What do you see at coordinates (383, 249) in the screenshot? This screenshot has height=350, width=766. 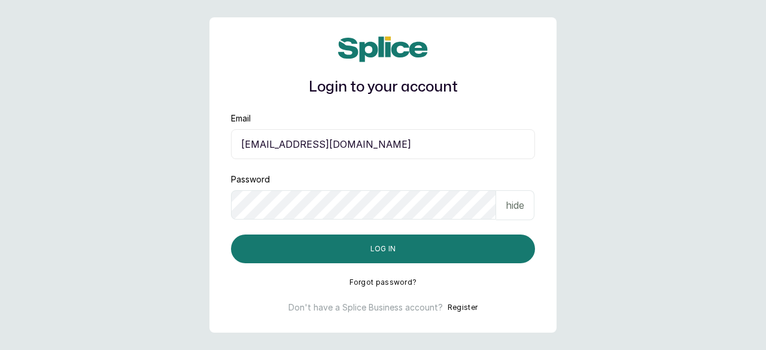 I see `button: Log in` at bounding box center [383, 249].